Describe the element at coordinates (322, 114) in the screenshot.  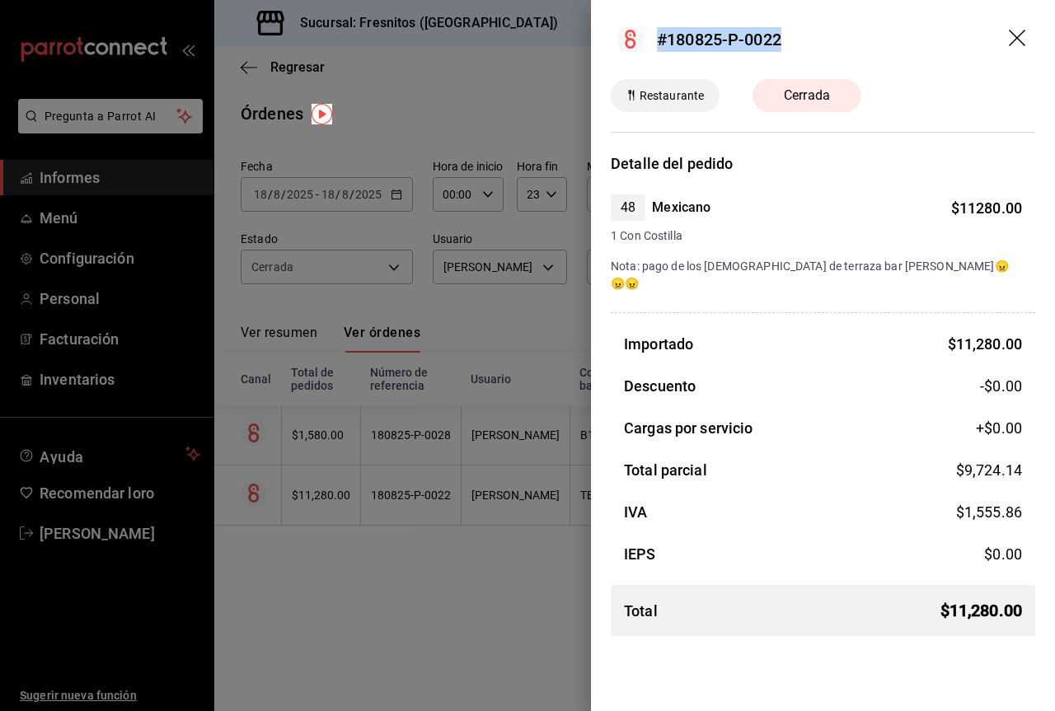
I see `img: Marcador de información sobre herramientas` at that location.